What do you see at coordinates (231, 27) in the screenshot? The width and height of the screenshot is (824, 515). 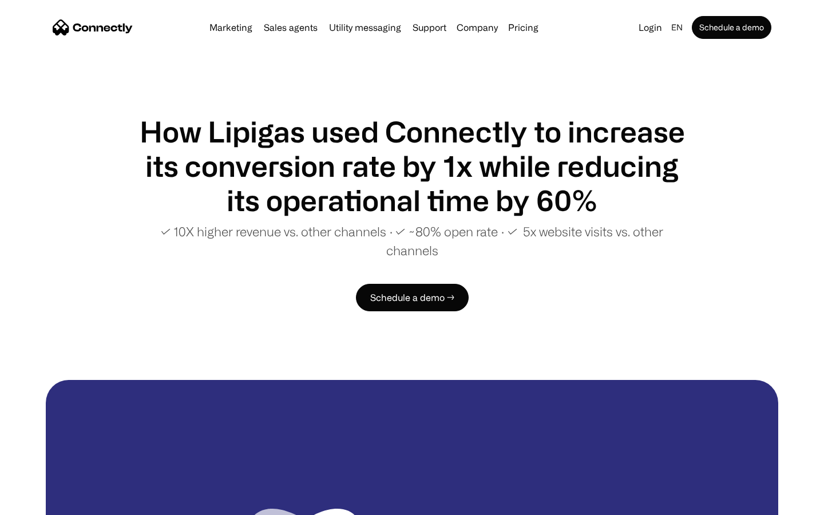 I see `a: Marketing` at bounding box center [231, 27].